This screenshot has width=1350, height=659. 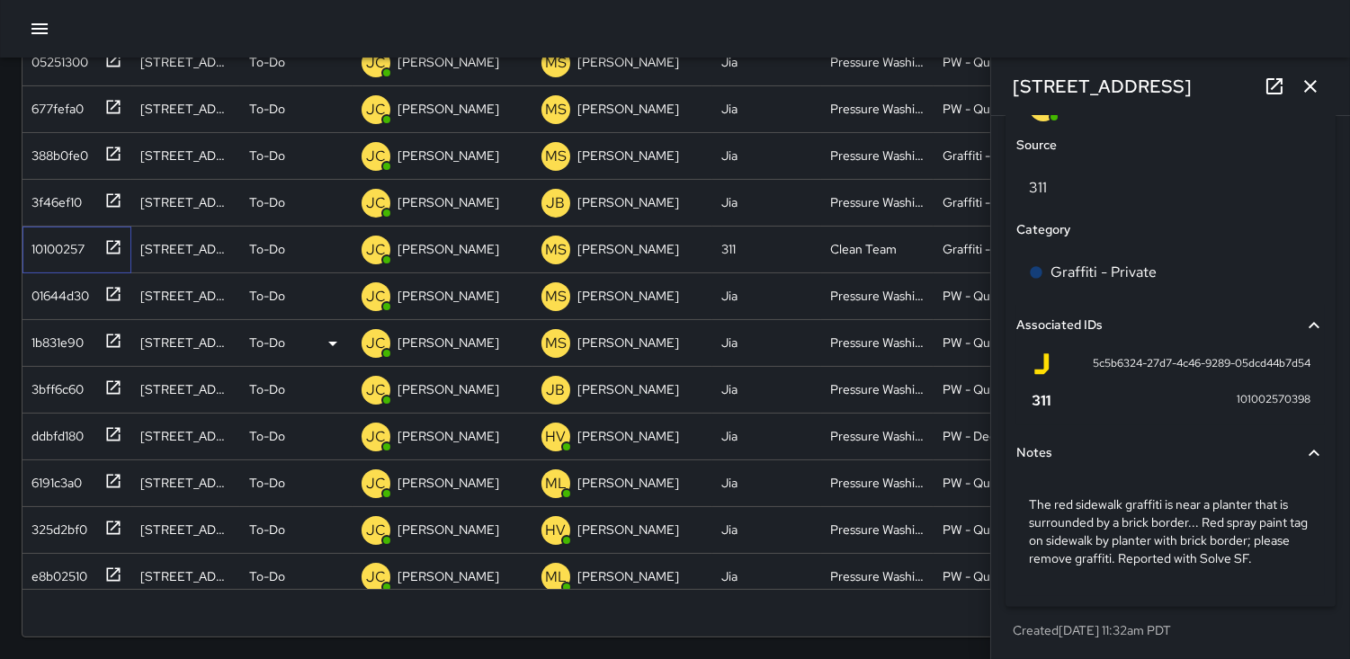 What do you see at coordinates (863, 249) in the screenshot?
I see `div: Clean Team` at bounding box center [863, 249].